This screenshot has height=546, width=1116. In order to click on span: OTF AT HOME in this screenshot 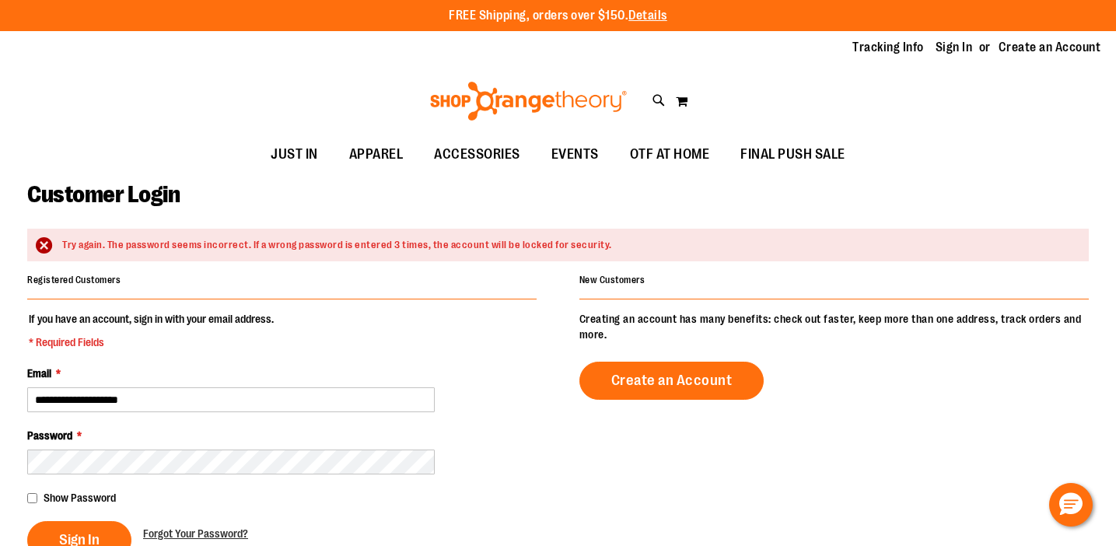, I will do `click(669, 154)`.